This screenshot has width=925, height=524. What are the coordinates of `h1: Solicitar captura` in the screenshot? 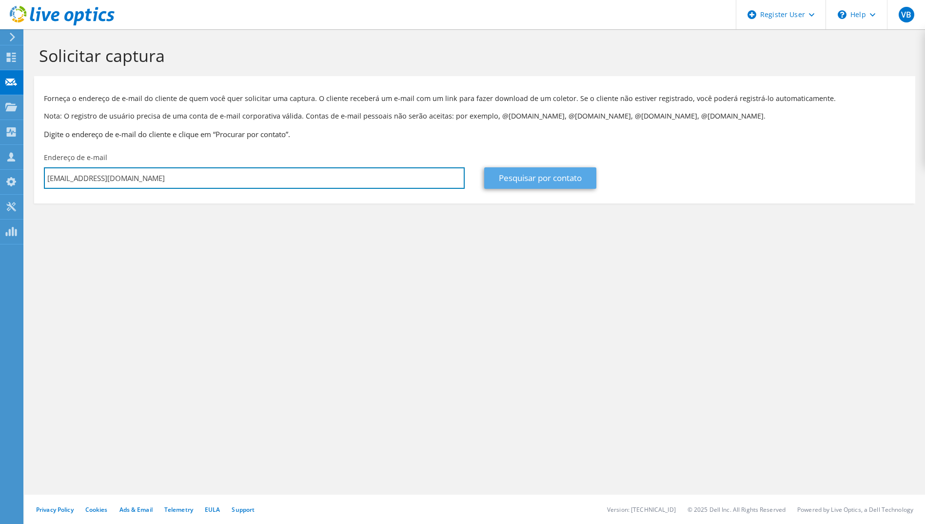 It's located at (472, 56).